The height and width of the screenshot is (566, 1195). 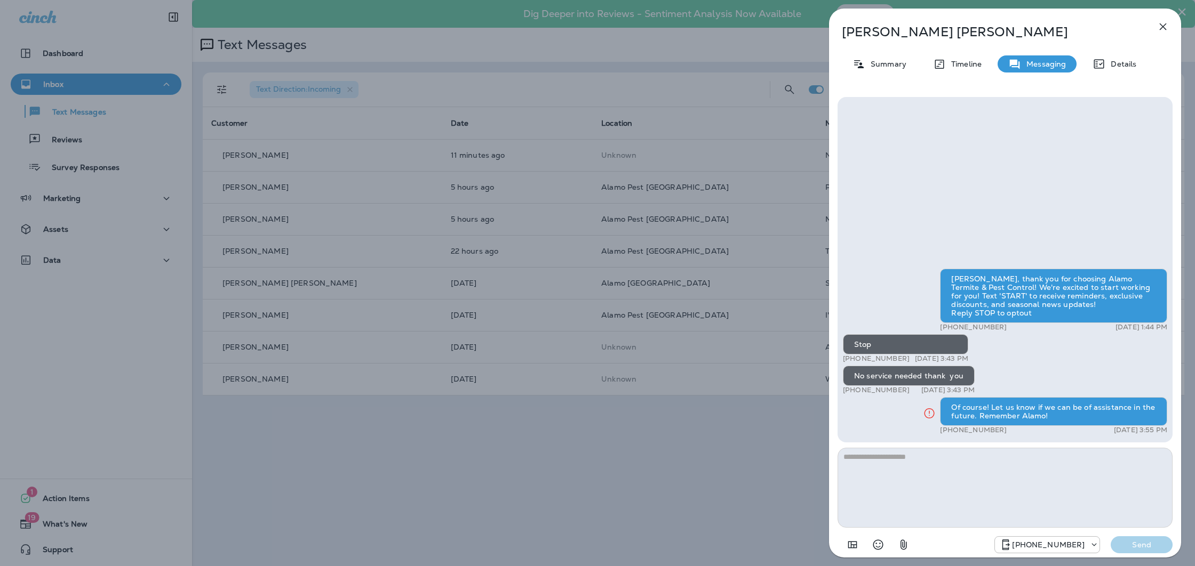 What do you see at coordinates (963, 64) in the screenshot?
I see `p: Timeline` at bounding box center [963, 64].